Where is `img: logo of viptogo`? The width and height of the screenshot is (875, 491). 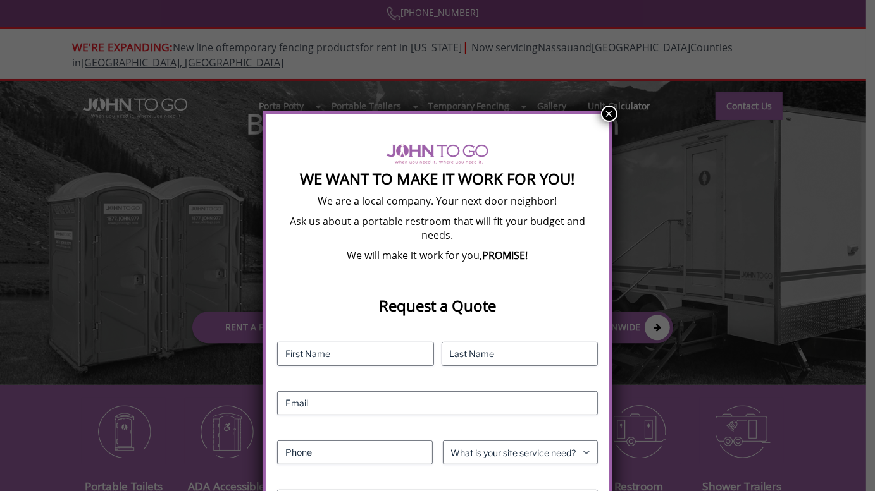
img: logo of viptogo is located at coordinates (437, 154).